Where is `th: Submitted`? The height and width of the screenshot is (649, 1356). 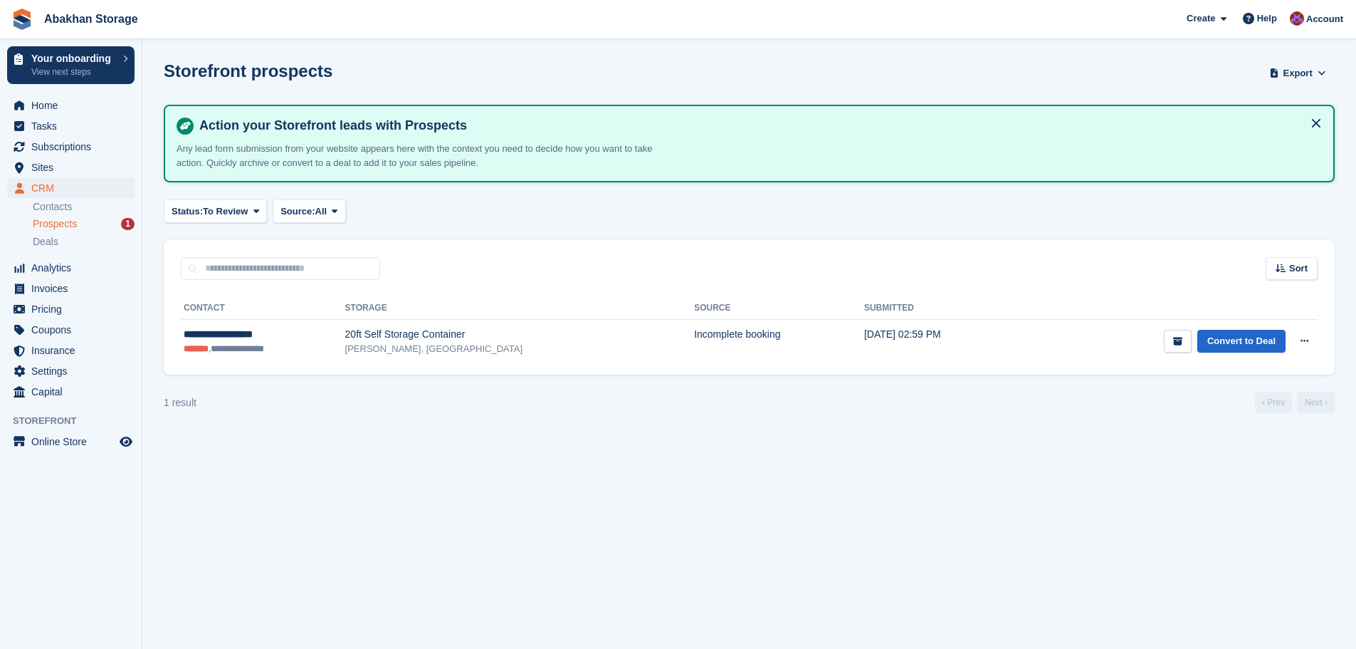
th: Submitted is located at coordinates (940, 308).